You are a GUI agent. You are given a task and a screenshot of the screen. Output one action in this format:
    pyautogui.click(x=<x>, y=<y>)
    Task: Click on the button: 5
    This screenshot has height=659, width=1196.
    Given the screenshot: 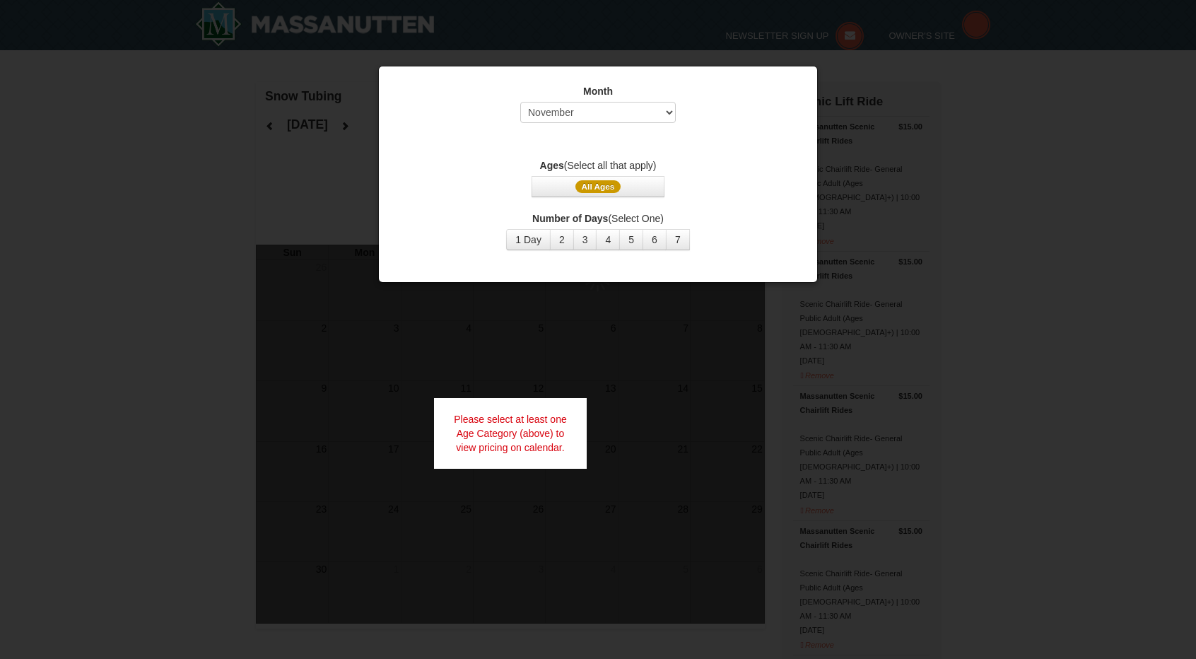 What is the action you would take?
    pyautogui.click(x=631, y=240)
    